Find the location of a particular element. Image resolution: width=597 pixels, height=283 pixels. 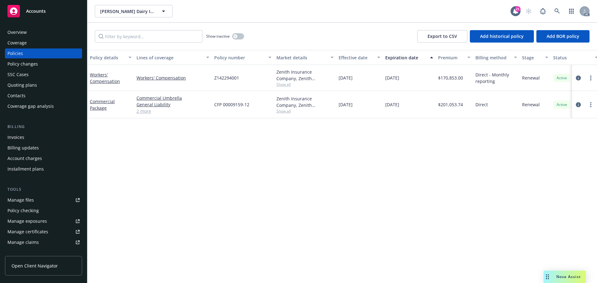

a: SSC Cases is located at coordinates (44, 75).